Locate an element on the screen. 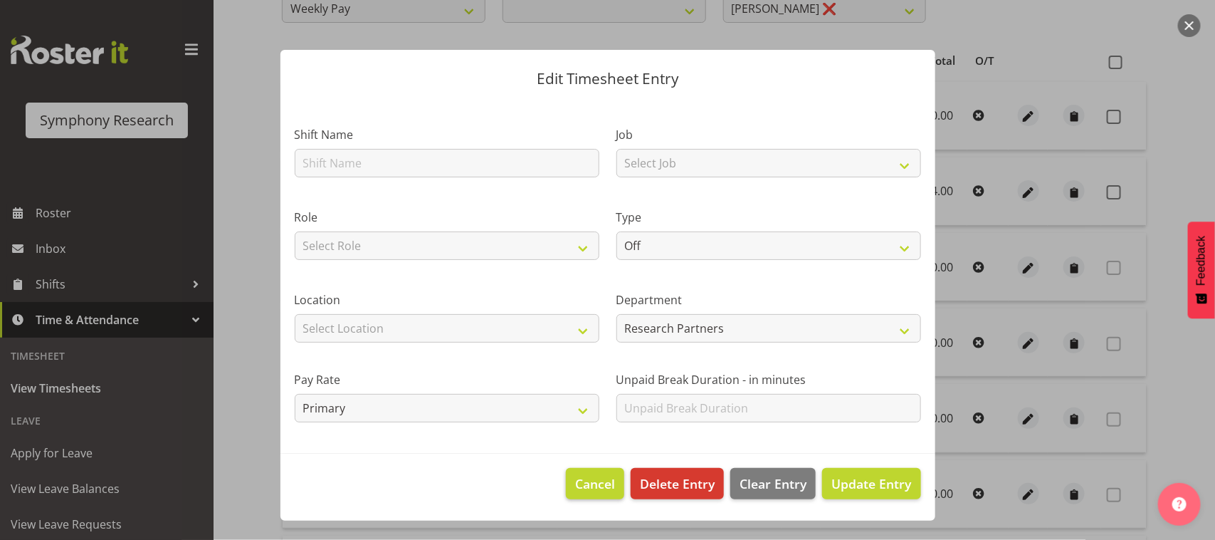 The image size is (1215, 540). label: Location is located at coordinates (447, 300).